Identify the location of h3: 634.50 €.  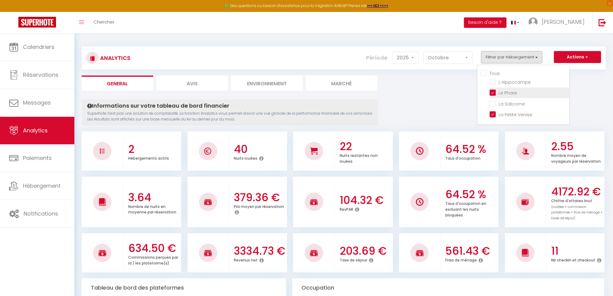
(154, 248).